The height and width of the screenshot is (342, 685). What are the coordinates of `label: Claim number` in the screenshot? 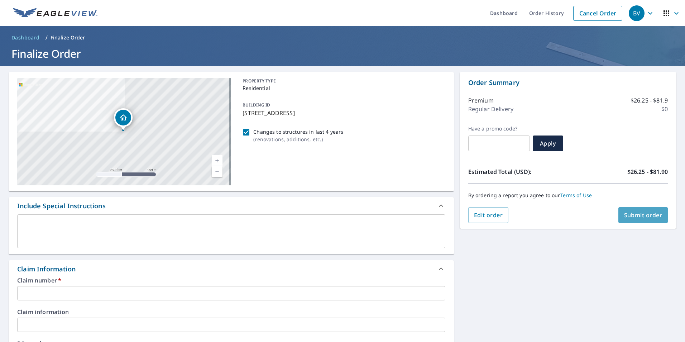 It's located at (231, 280).